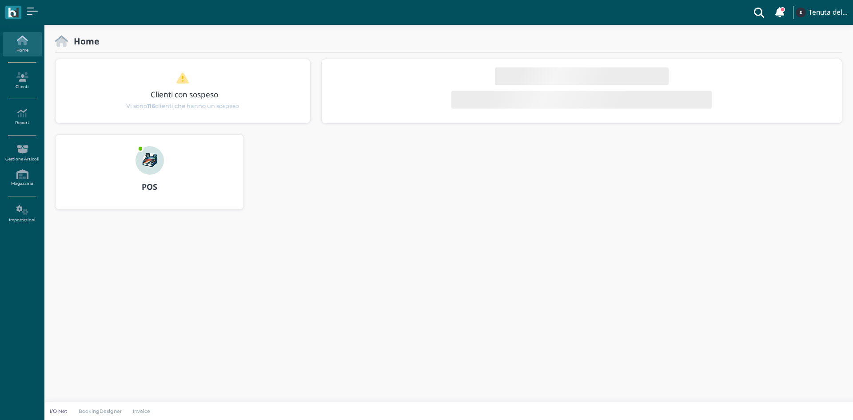 The height and width of the screenshot is (420, 853). Describe the element at coordinates (13, 12) in the screenshot. I see `img: logo` at that location.